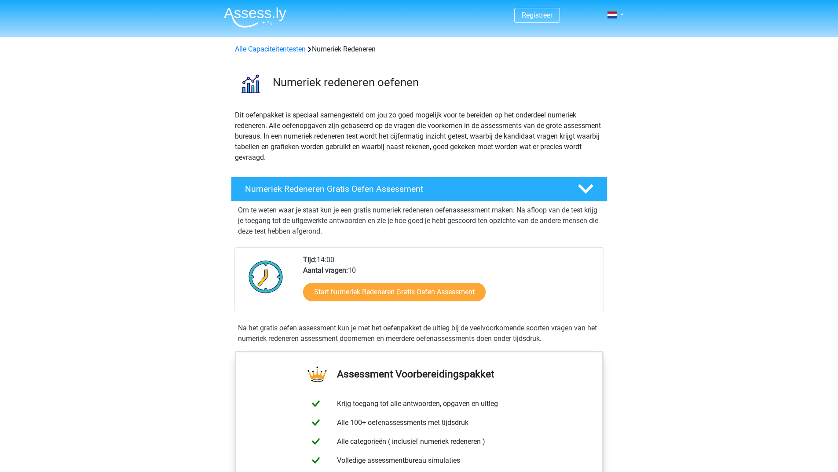 Image resolution: width=838 pixels, height=472 pixels. I want to click on a: Start Numeriek Redeneren Gratis Oefen Assessment, so click(394, 292).